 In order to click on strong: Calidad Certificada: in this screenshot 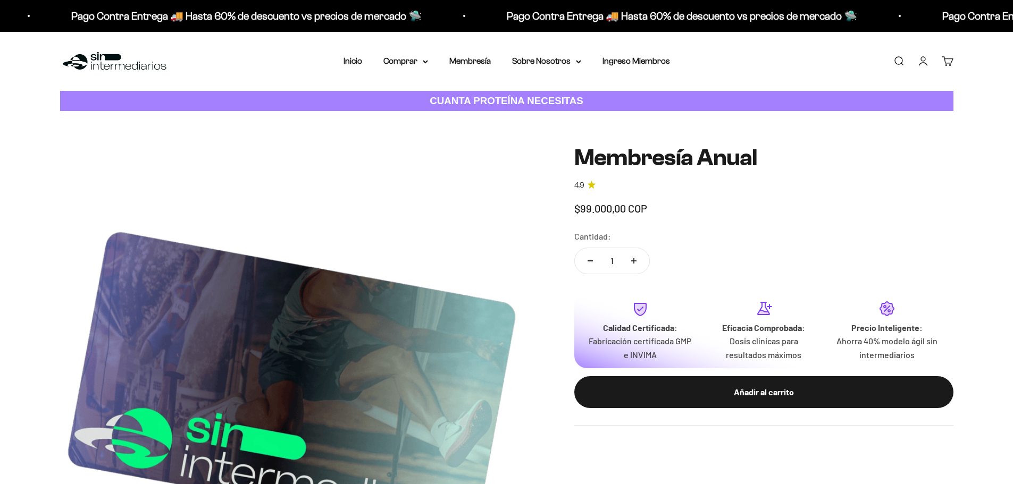, I will do `click(640, 328)`.